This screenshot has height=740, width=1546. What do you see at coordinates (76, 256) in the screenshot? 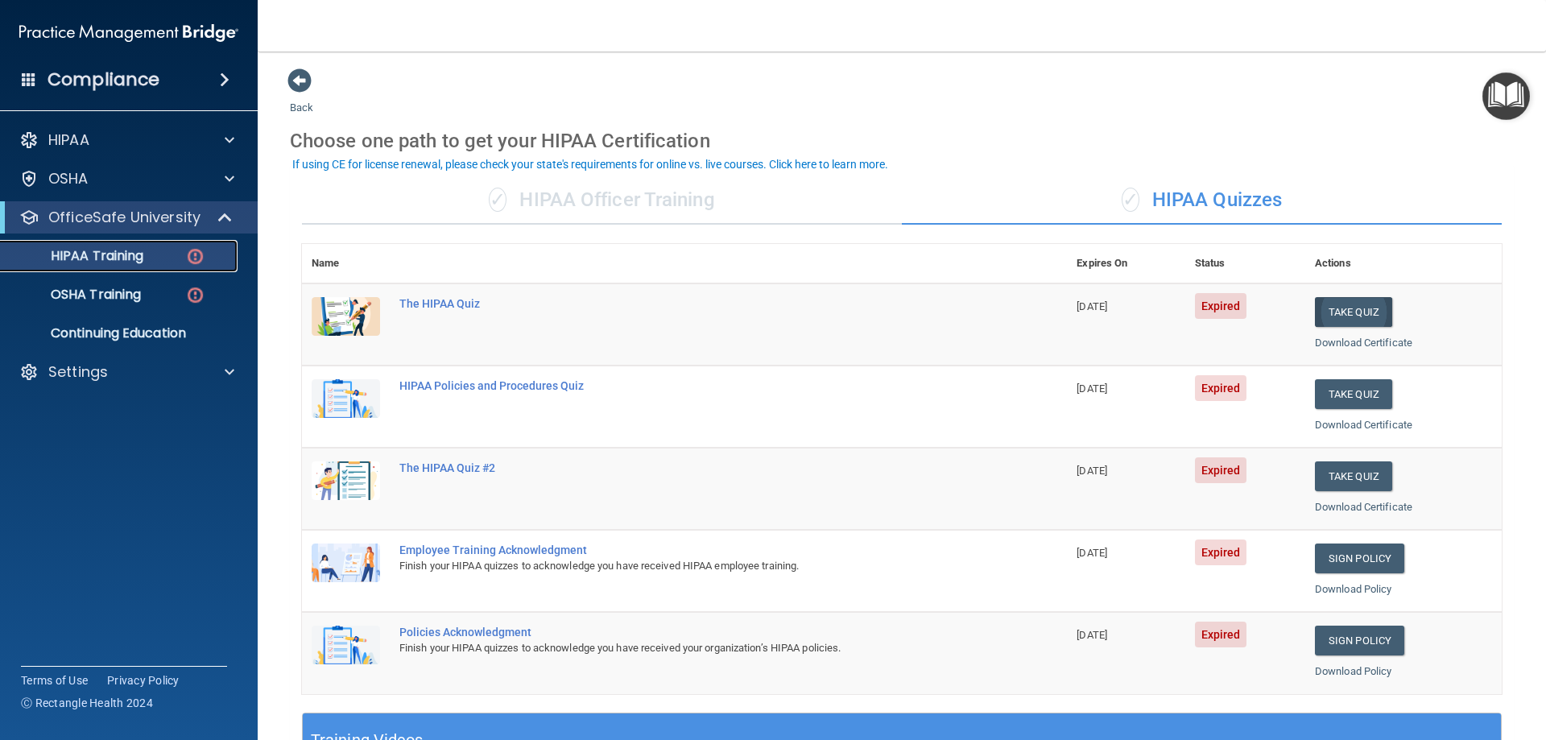
I see `p: HIPAA Training` at bounding box center [76, 256].